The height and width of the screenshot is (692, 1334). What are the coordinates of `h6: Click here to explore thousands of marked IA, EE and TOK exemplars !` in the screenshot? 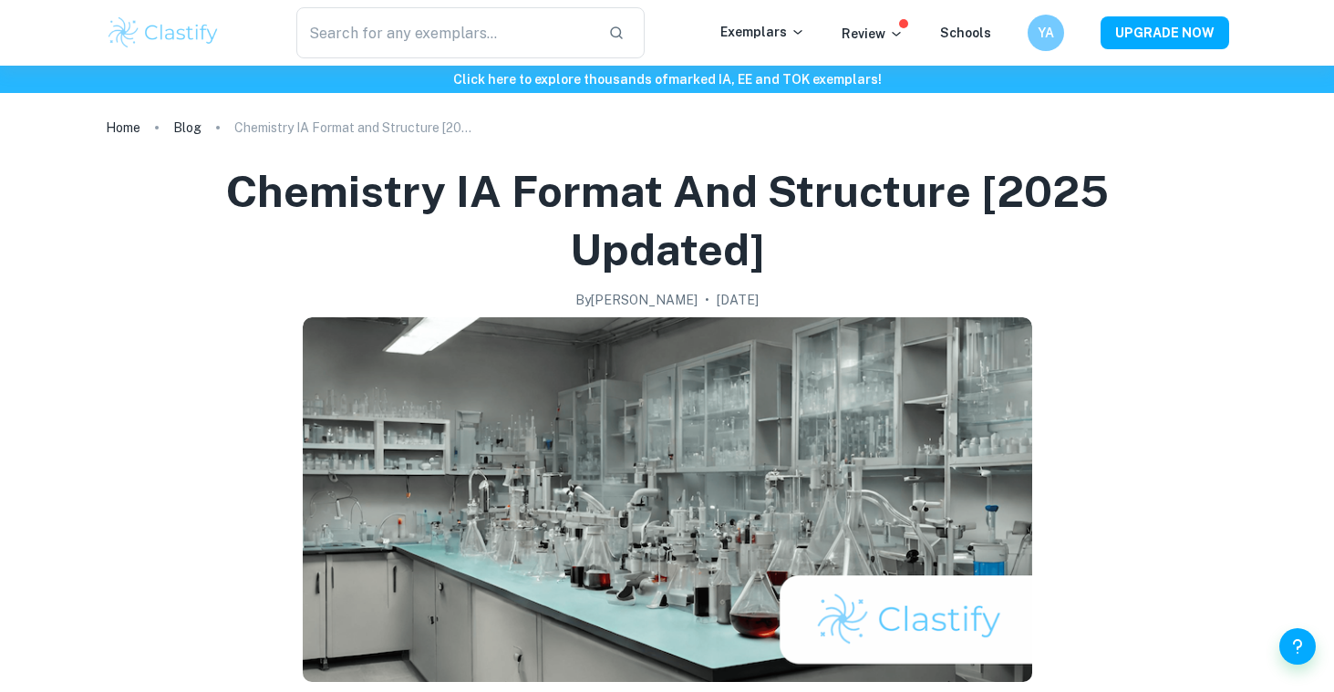 It's located at (666, 79).